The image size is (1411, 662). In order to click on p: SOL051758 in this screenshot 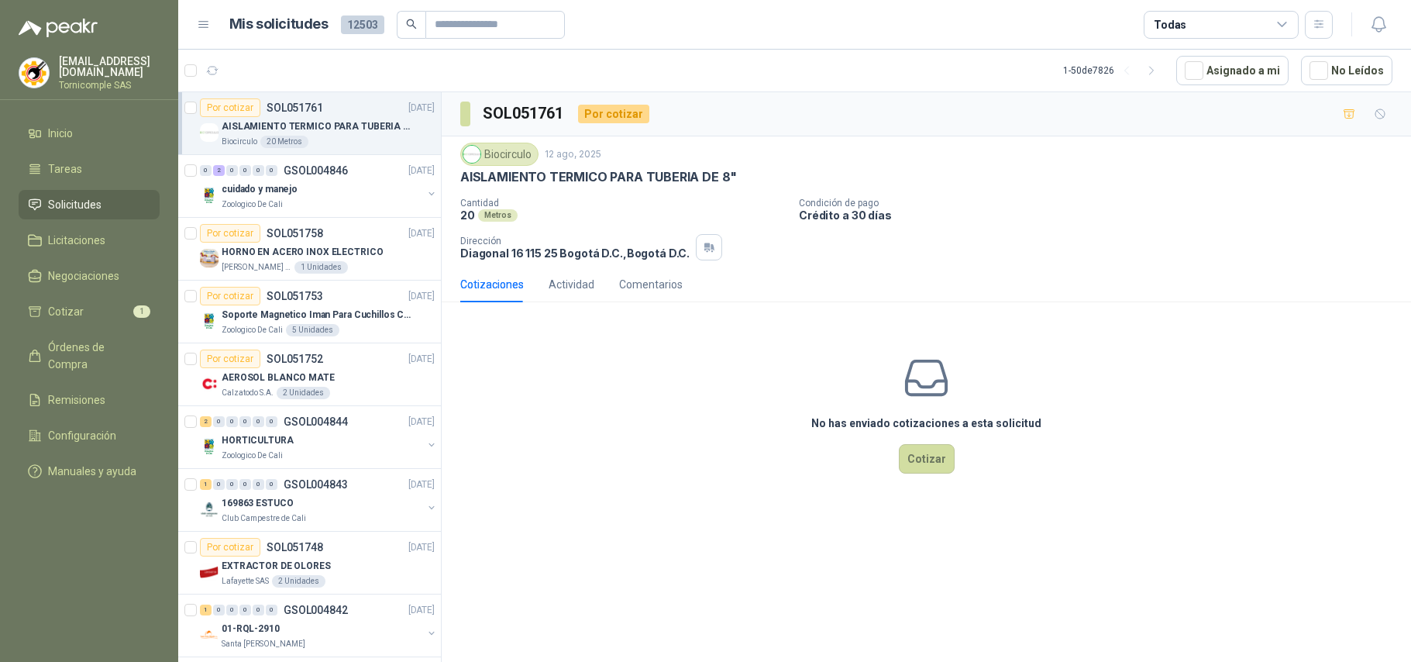, I will do `click(294, 233)`.